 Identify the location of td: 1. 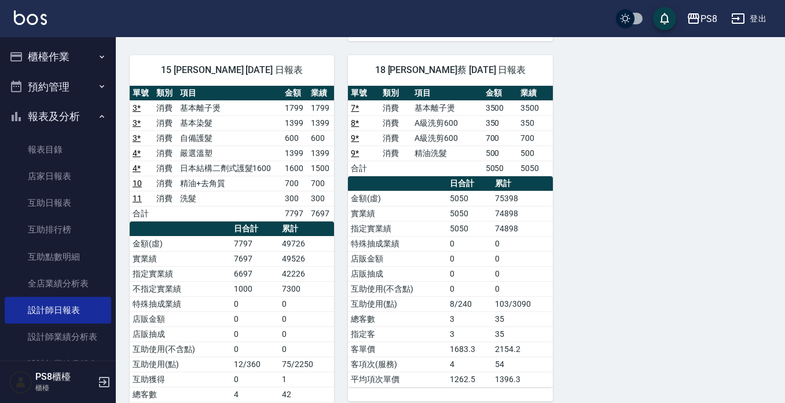
(306, 379).